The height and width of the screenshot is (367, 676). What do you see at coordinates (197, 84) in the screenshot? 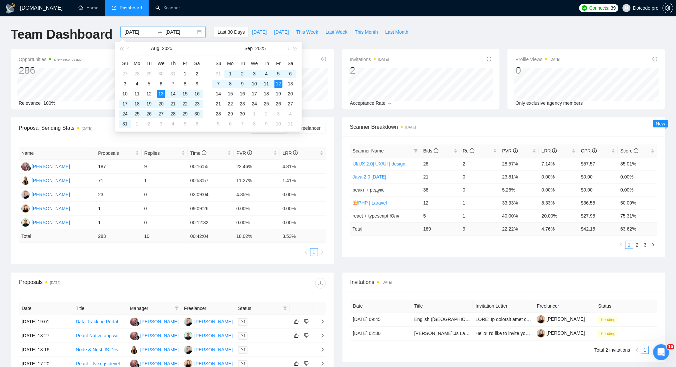
I see `td: 2025-08-09` at bounding box center [197, 84].